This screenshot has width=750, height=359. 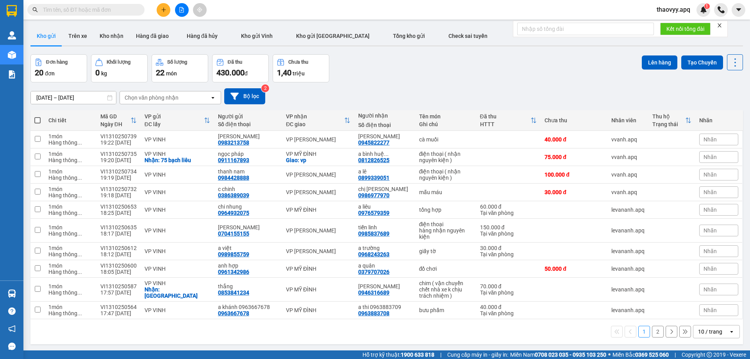 I want to click on span: 0, so click(x=97, y=73).